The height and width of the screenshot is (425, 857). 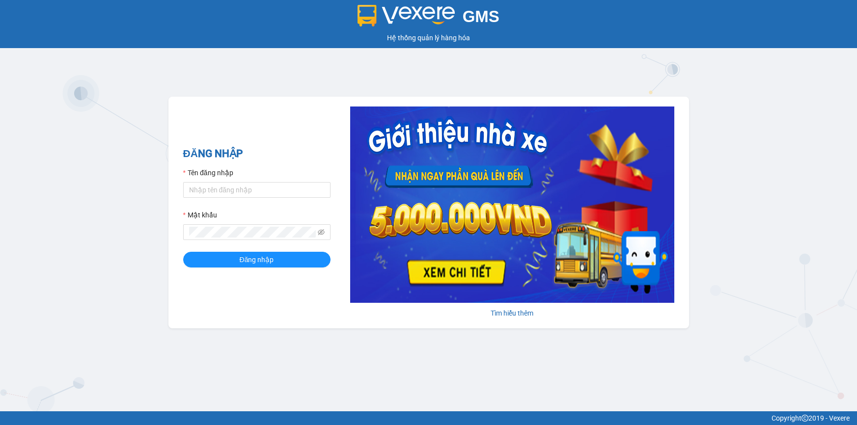 What do you see at coordinates (805, 418) in the screenshot?
I see `span: copyright` at bounding box center [805, 418].